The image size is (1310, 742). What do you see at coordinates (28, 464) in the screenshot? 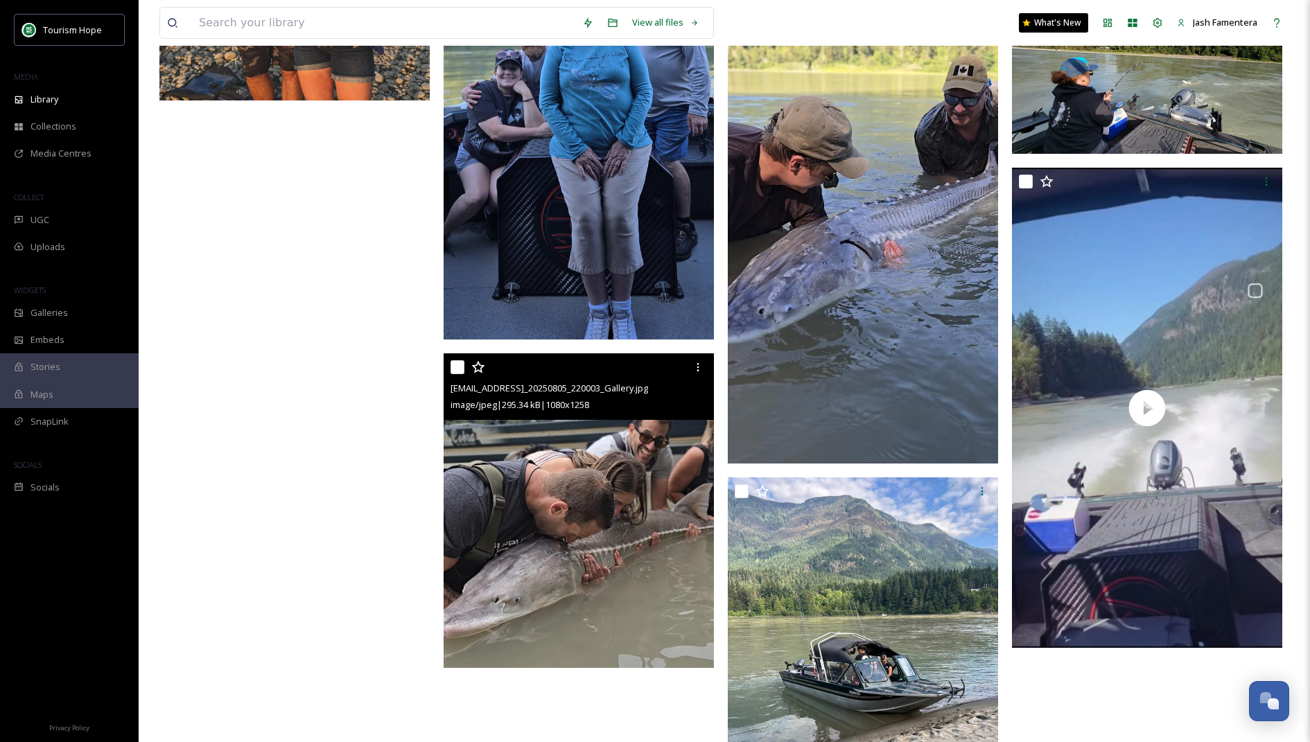
I see `span: SOCIALS` at bounding box center [28, 464].